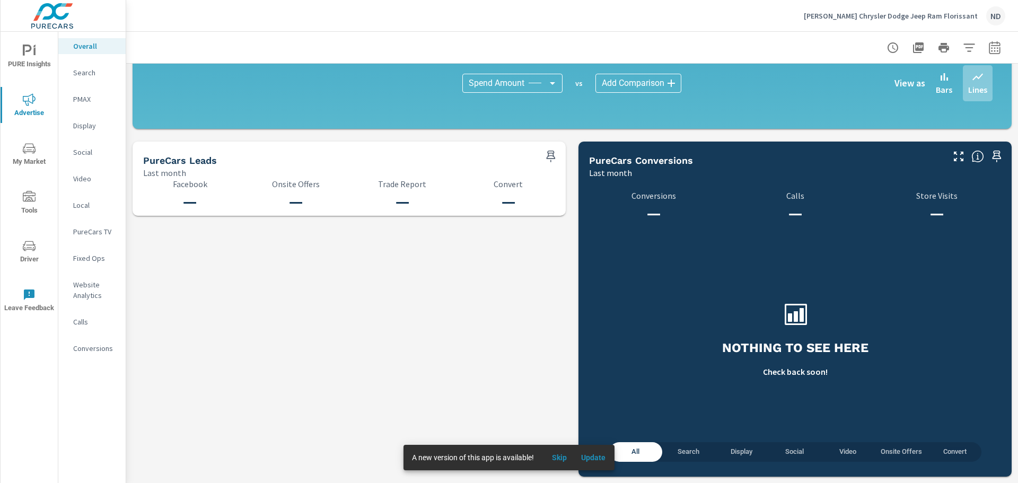  Describe the element at coordinates (92, 46) in the screenshot. I see `div: Overall` at that location.